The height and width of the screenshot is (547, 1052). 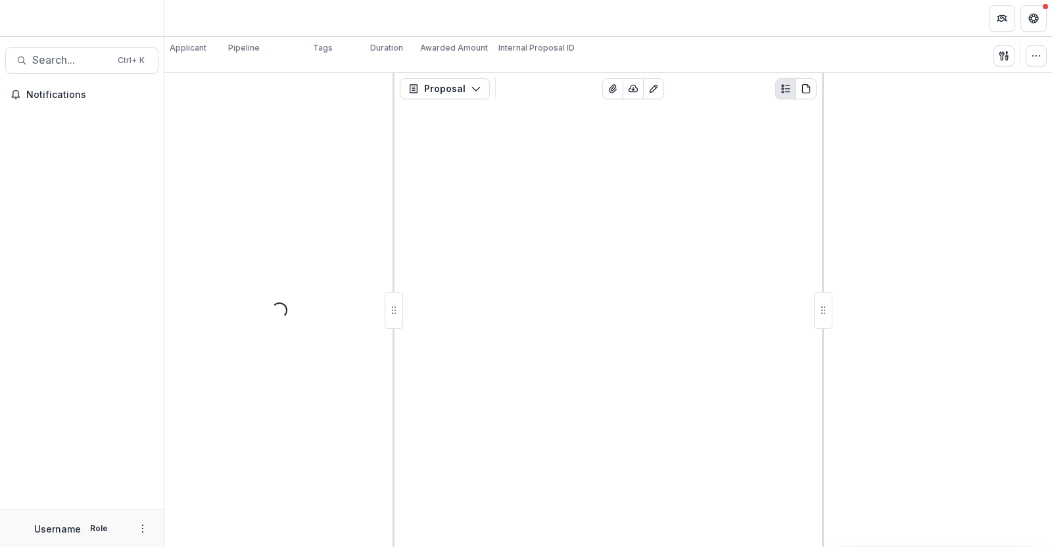 What do you see at coordinates (536, 48) in the screenshot?
I see `p: Internal Proposal ID` at bounding box center [536, 48].